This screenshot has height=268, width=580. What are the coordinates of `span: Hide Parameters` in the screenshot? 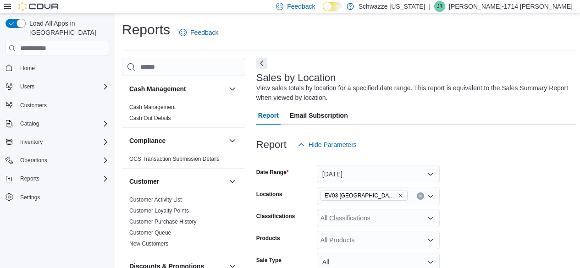 It's located at (333, 145).